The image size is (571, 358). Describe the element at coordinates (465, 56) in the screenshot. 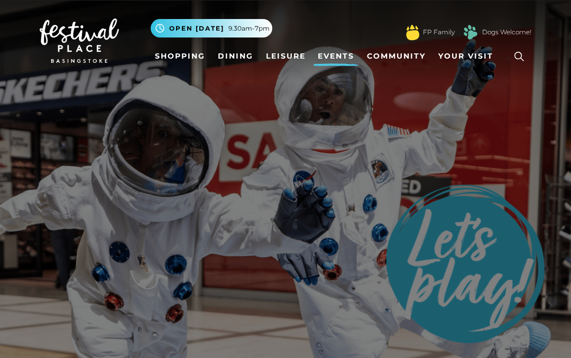

I see `span: Your Visit` at that location.